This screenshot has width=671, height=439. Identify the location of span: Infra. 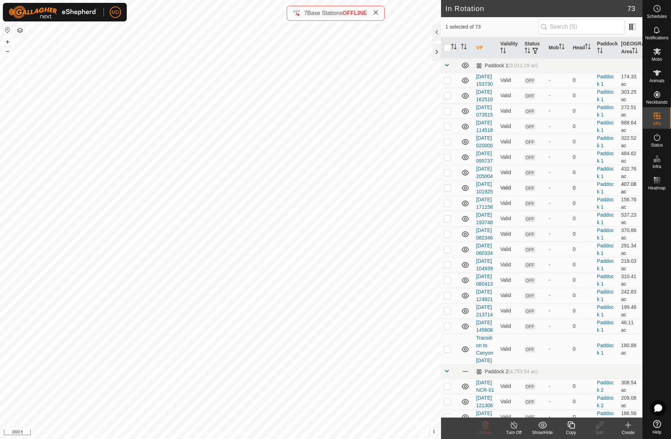
(657, 166).